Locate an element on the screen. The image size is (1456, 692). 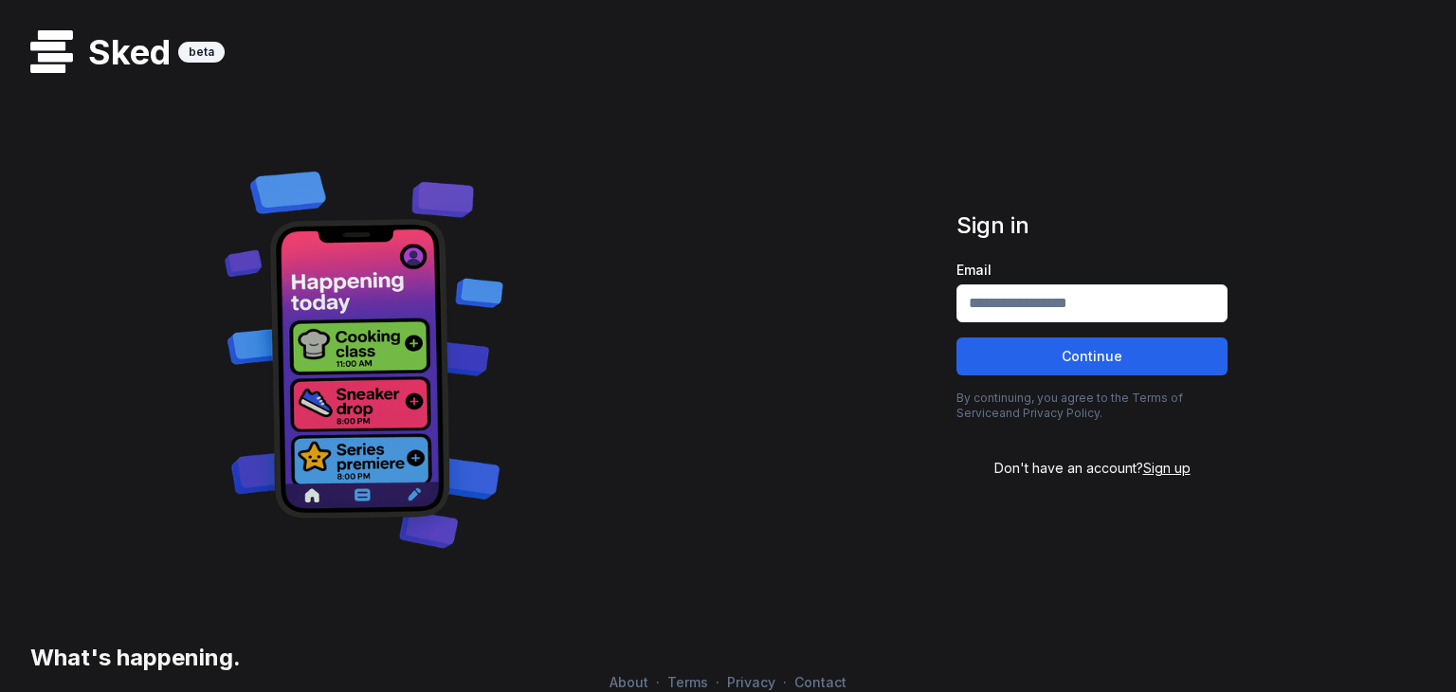
div: Don't have an account? is located at coordinates (1092, 468).